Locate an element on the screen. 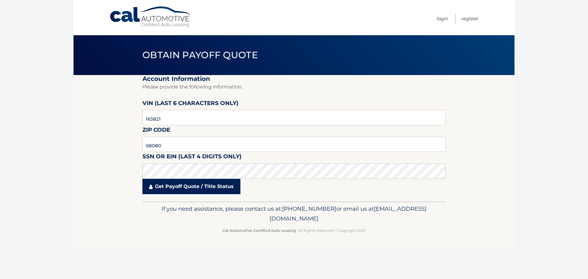 Image resolution: width=588 pixels, height=279 pixels. a: Login is located at coordinates (442, 18).